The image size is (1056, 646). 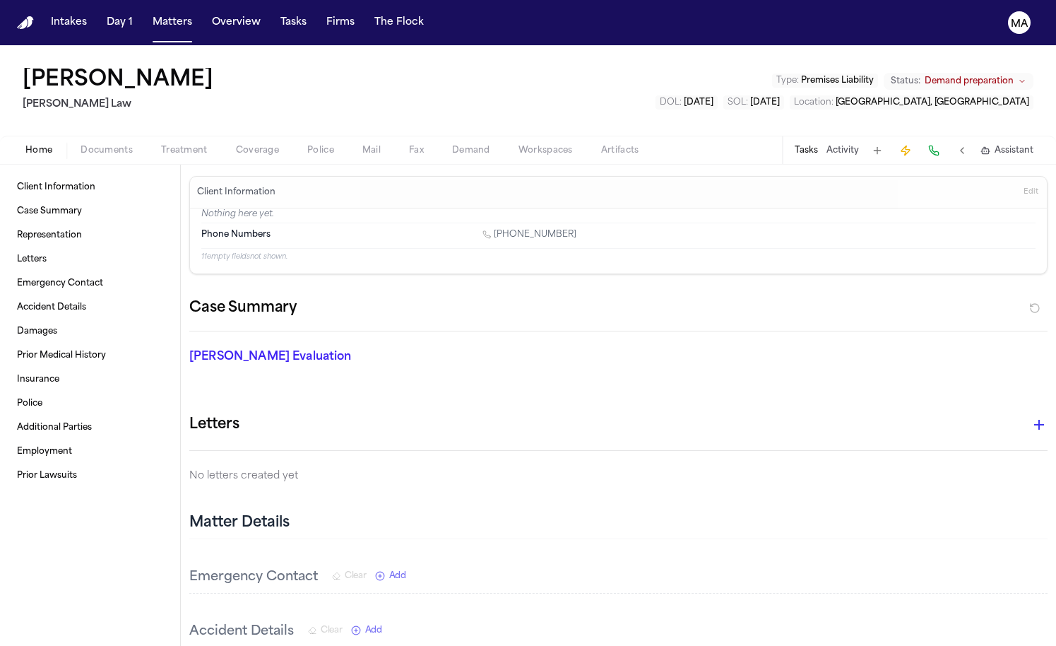 What do you see at coordinates (1020, 24) in the screenshot?
I see `text: MA` at bounding box center [1020, 24].